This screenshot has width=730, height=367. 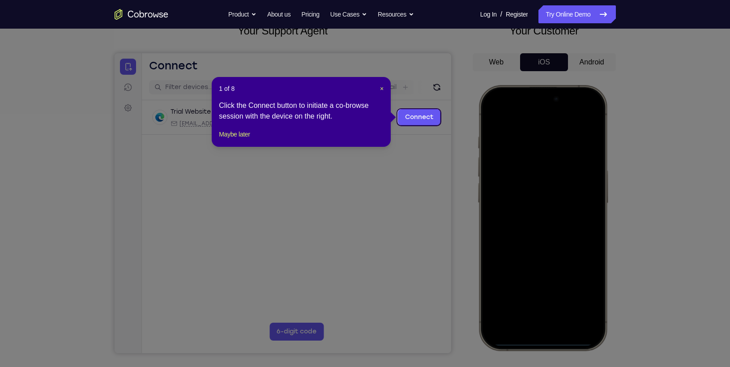 I want to click on button: Use Cases, so click(x=349, y=14).